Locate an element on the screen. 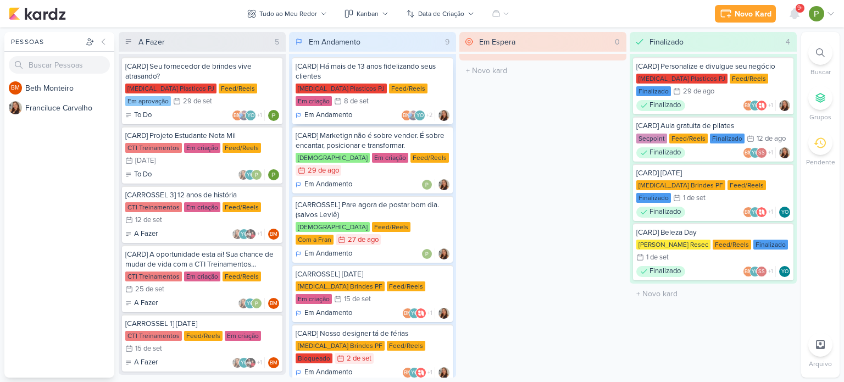 This screenshot has width=844, height=382. div: Colaboradores: Beth Monteiro, Guilherme Savio, Yasmin Oliveira, Allegra Plásticos e Brindes Perso... is located at coordinates (248, 115).